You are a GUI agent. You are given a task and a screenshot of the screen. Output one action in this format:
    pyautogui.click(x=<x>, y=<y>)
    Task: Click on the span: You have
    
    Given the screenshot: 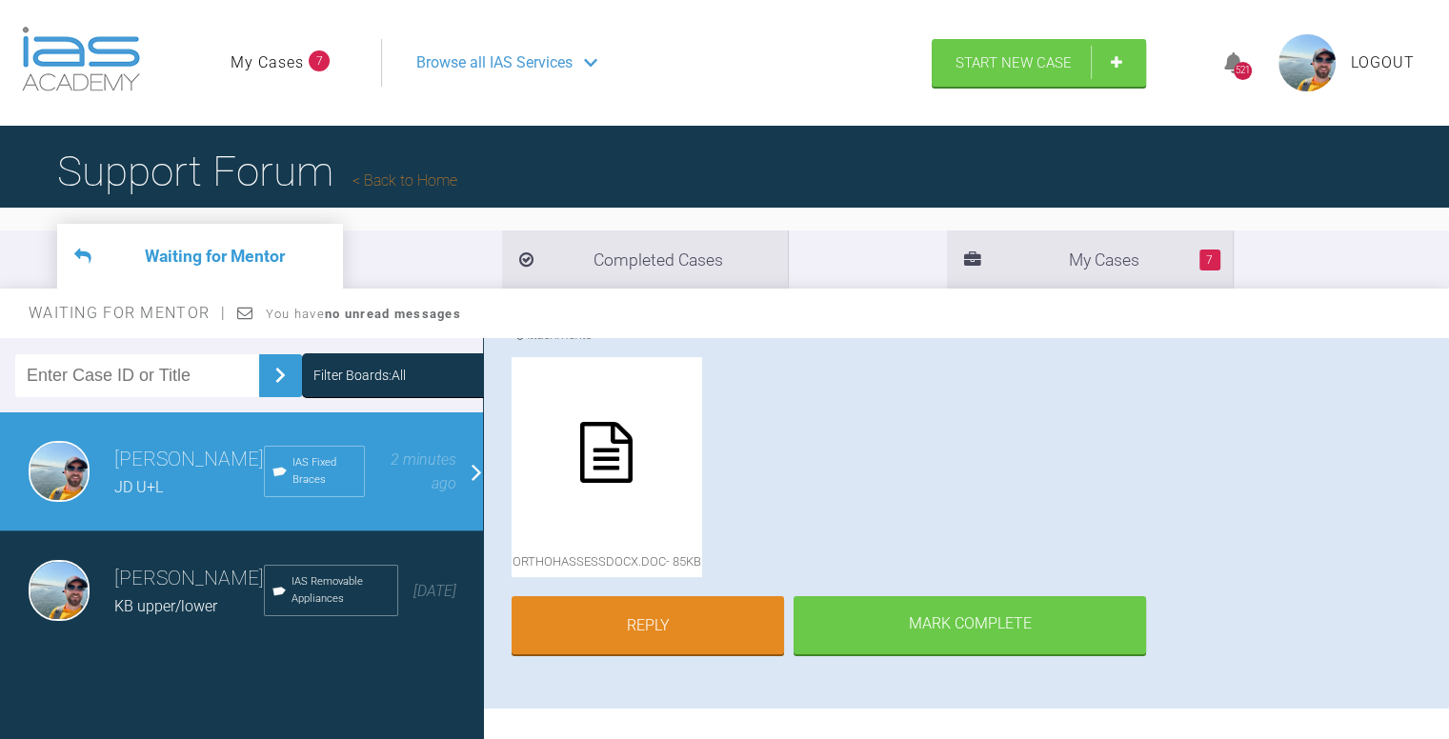 What is the action you would take?
    pyautogui.click(x=363, y=313)
    